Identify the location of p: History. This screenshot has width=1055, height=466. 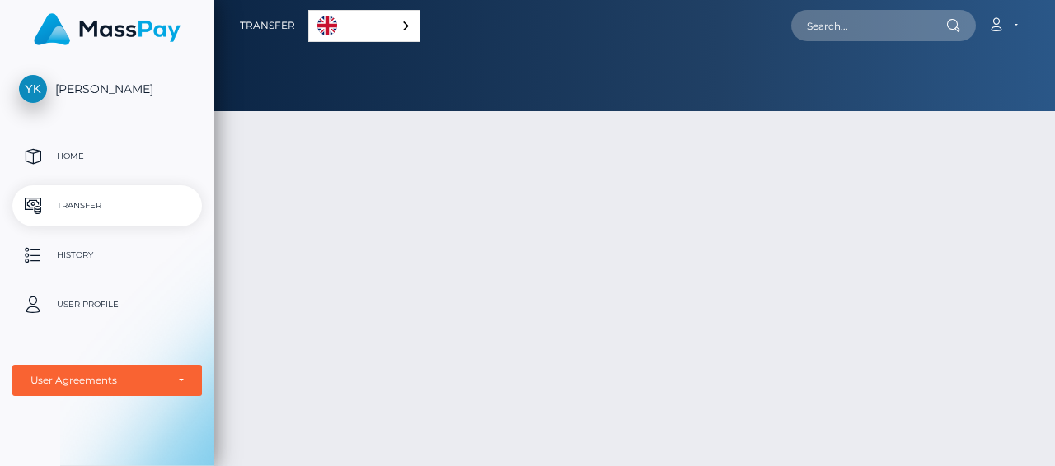
(107, 255).